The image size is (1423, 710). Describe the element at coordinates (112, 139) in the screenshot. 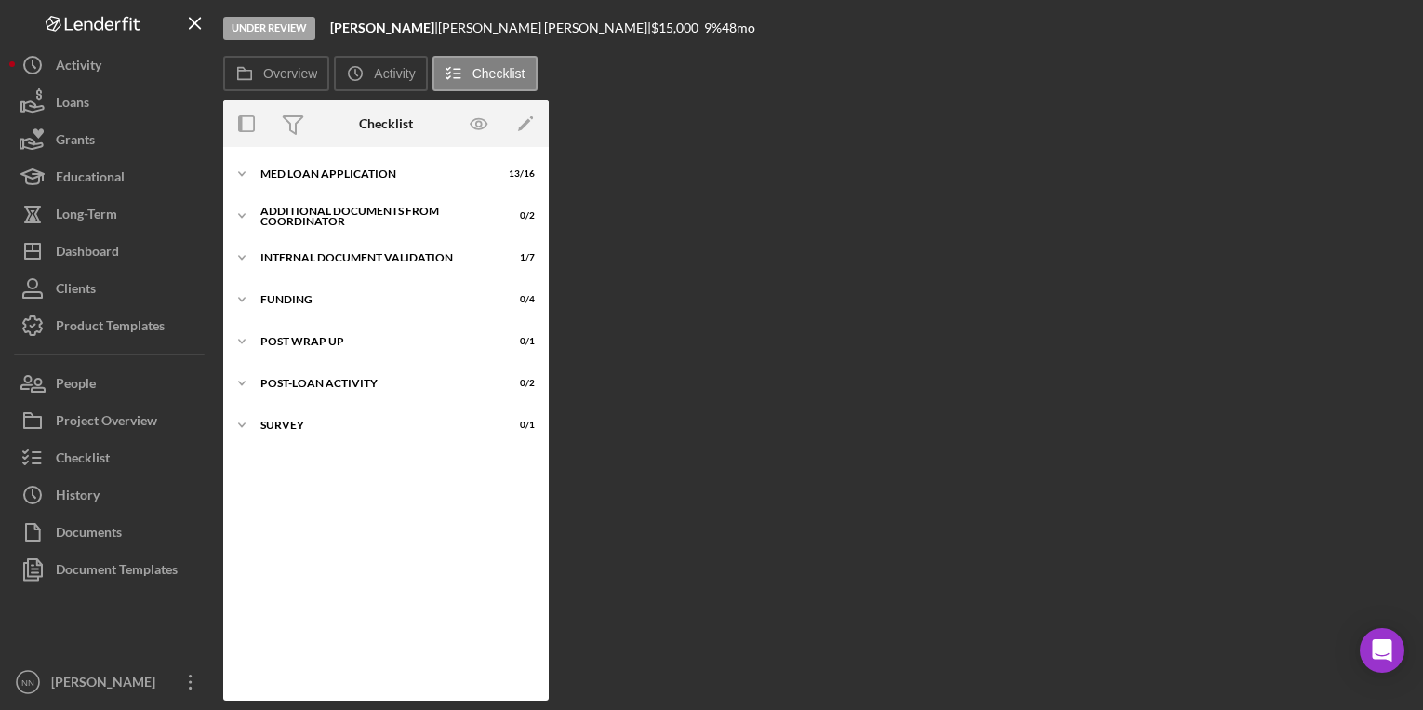

I see `a: Grants` at that location.